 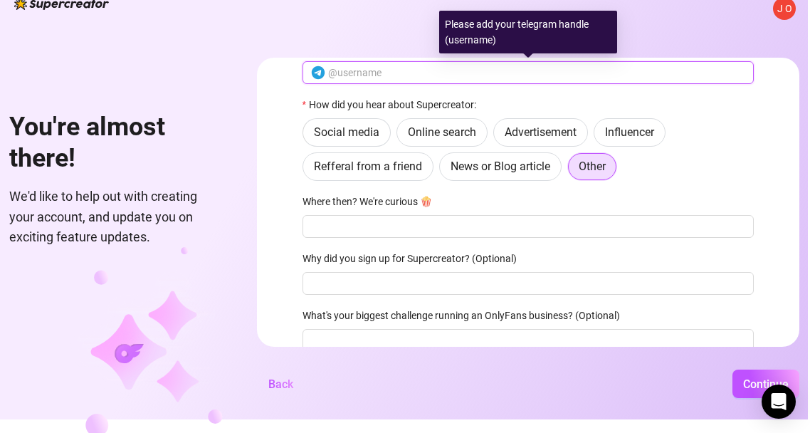 I want to click on div: Please add your telegram handle (username), so click(x=528, y=32).